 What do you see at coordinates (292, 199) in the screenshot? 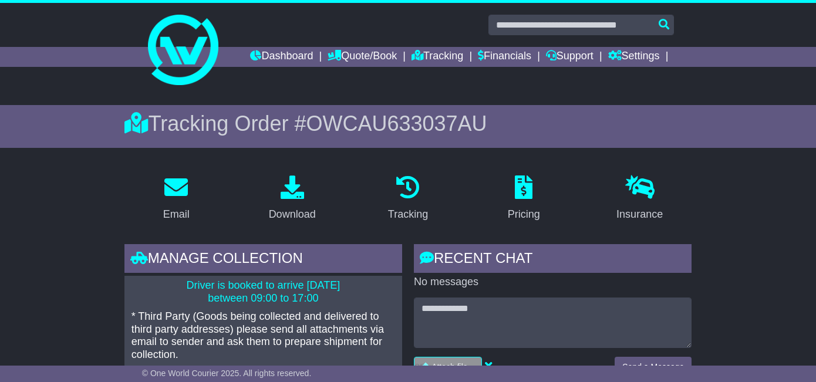
I see `a: Download` at bounding box center [292, 199].